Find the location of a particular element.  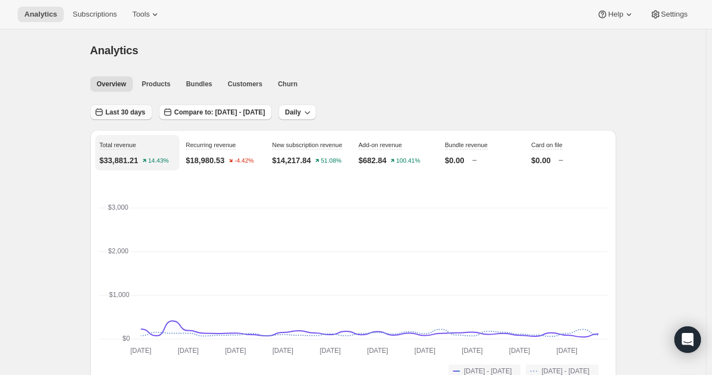

text: 100.41% is located at coordinates (409, 161).